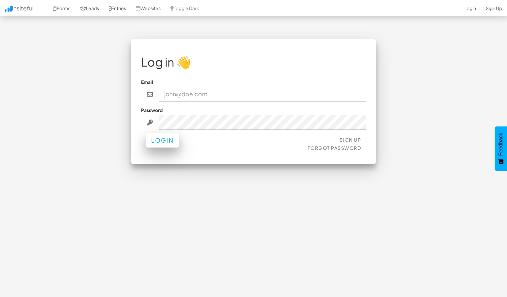 This screenshot has height=297, width=507. What do you see at coordinates (147, 82) in the screenshot?
I see `label: Email` at bounding box center [147, 82].